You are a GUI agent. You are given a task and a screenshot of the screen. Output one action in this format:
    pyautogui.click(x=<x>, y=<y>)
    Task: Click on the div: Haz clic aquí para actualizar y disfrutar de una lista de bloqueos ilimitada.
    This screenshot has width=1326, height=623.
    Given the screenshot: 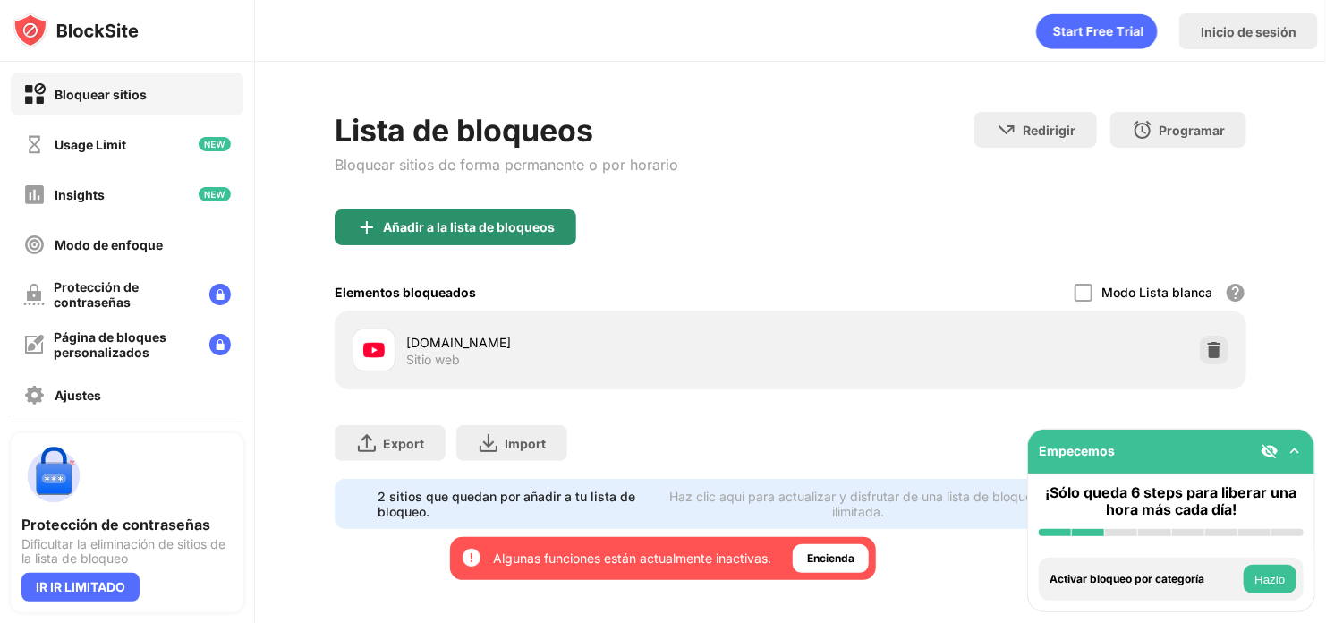 What is the action you would take?
    pyautogui.click(x=857, y=504)
    